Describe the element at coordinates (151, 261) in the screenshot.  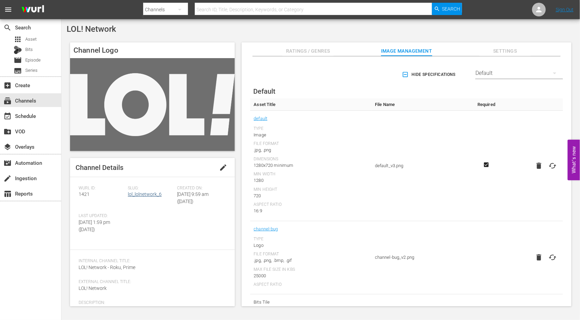
I see `span: Internal Channel Title:` at that location.